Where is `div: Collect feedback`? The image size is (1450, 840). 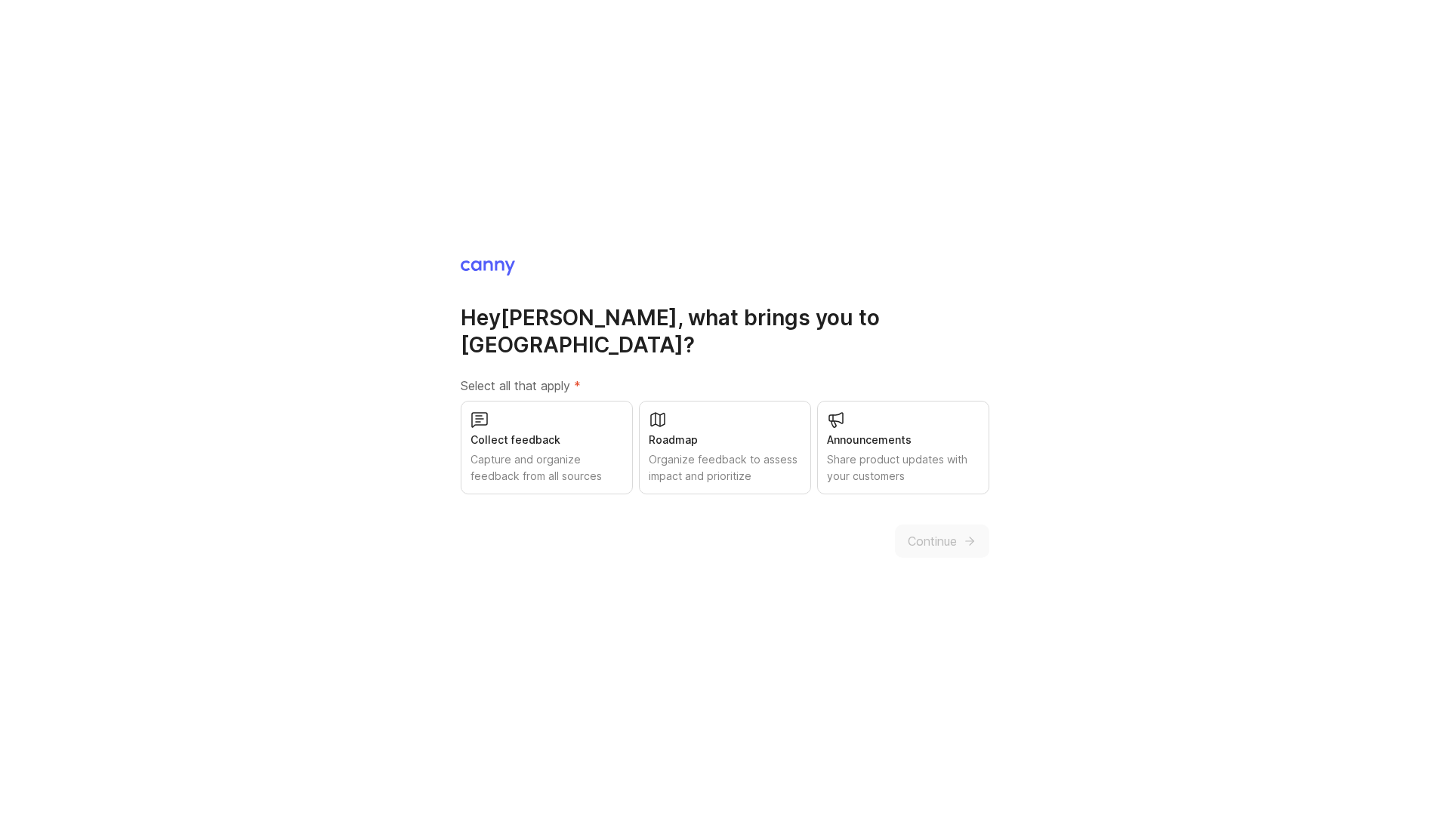
div: Collect feedback is located at coordinates (547, 441).